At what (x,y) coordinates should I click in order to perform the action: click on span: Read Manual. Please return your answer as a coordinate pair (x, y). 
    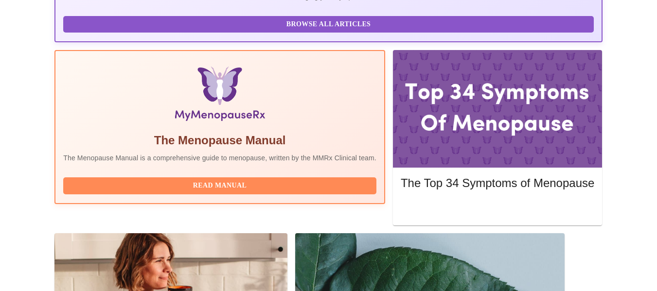
    Looking at the image, I should click on (220, 186).